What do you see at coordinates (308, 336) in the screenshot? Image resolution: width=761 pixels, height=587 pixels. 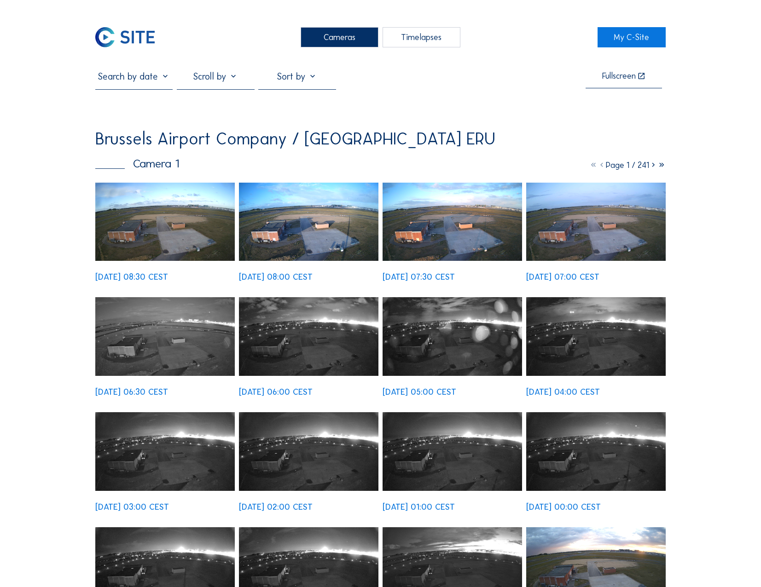 I see `img: image_53141830` at bounding box center [308, 336].